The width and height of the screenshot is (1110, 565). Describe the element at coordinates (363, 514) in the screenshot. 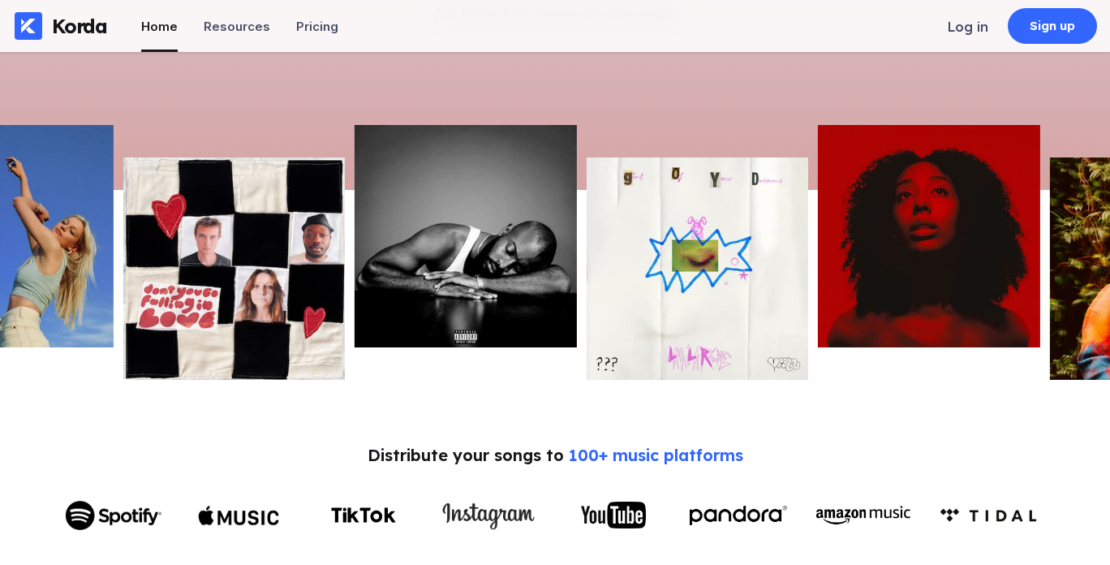

I see `img: TikTok` at that location.